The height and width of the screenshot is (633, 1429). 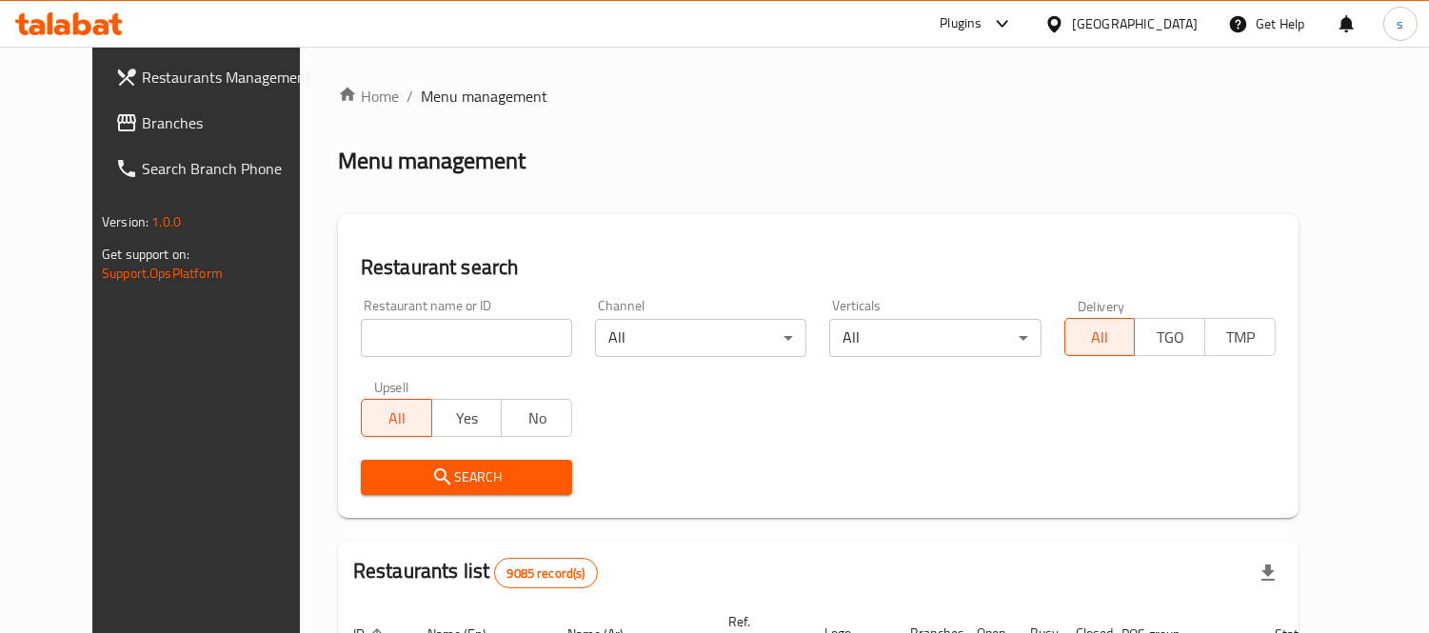 What do you see at coordinates (229, 77) in the screenshot?
I see `span: Restaurants Management` at bounding box center [229, 77].